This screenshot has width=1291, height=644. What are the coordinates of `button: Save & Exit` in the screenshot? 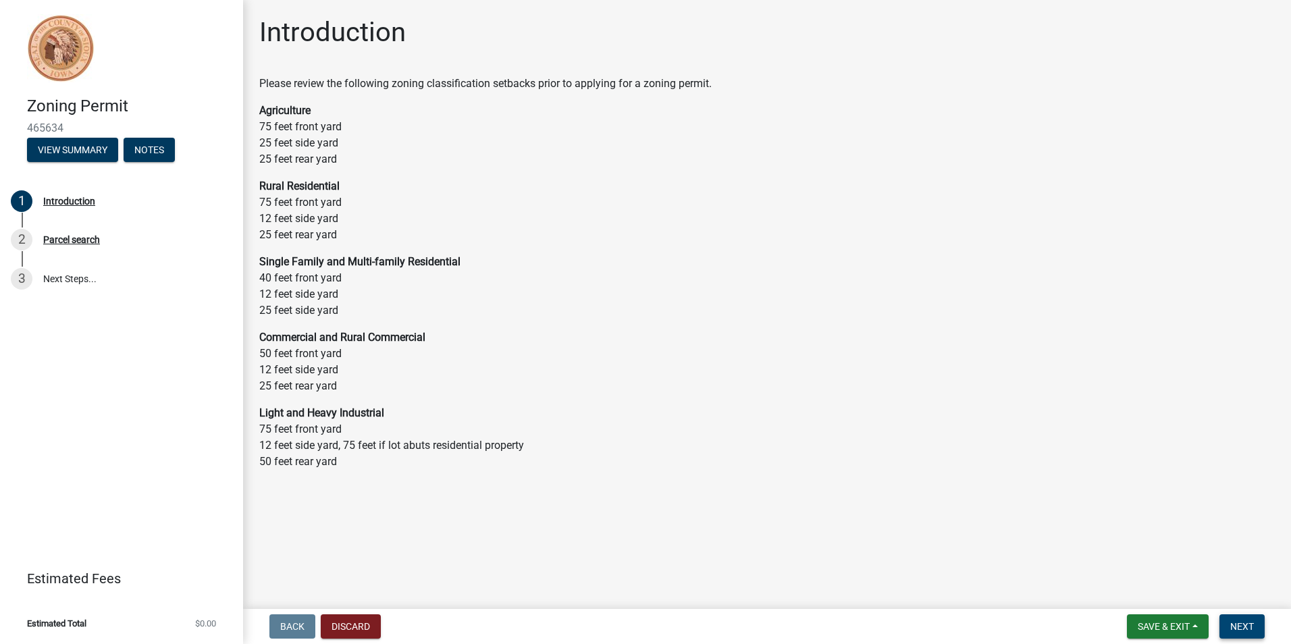 It's located at (1168, 627).